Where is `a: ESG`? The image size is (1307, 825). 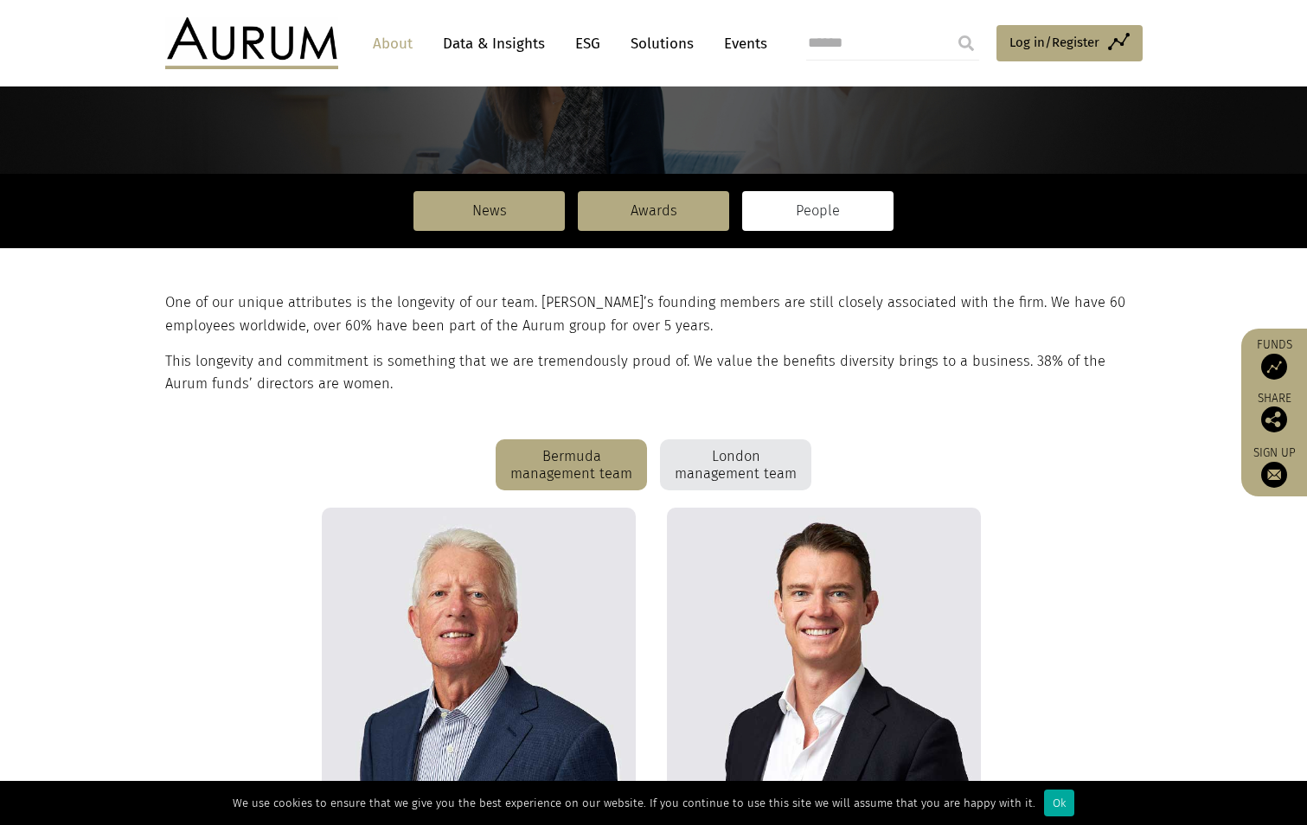 a: ESG is located at coordinates (587, 43).